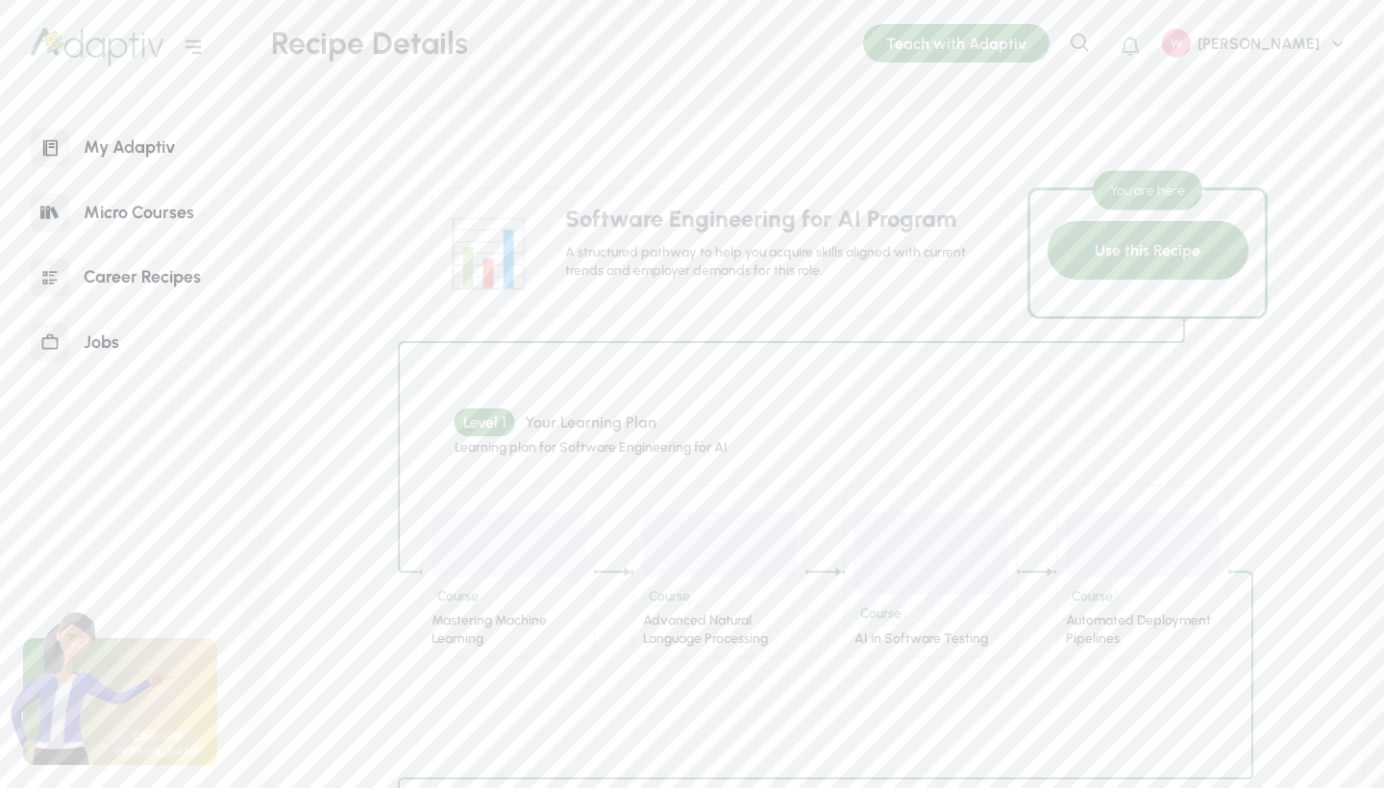 The width and height of the screenshot is (1384, 788). What do you see at coordinates (97, 47) in the screenshot?
I see `img: logo.872b5aafeb8bf5856602.png` at bounding box center [97, 47].